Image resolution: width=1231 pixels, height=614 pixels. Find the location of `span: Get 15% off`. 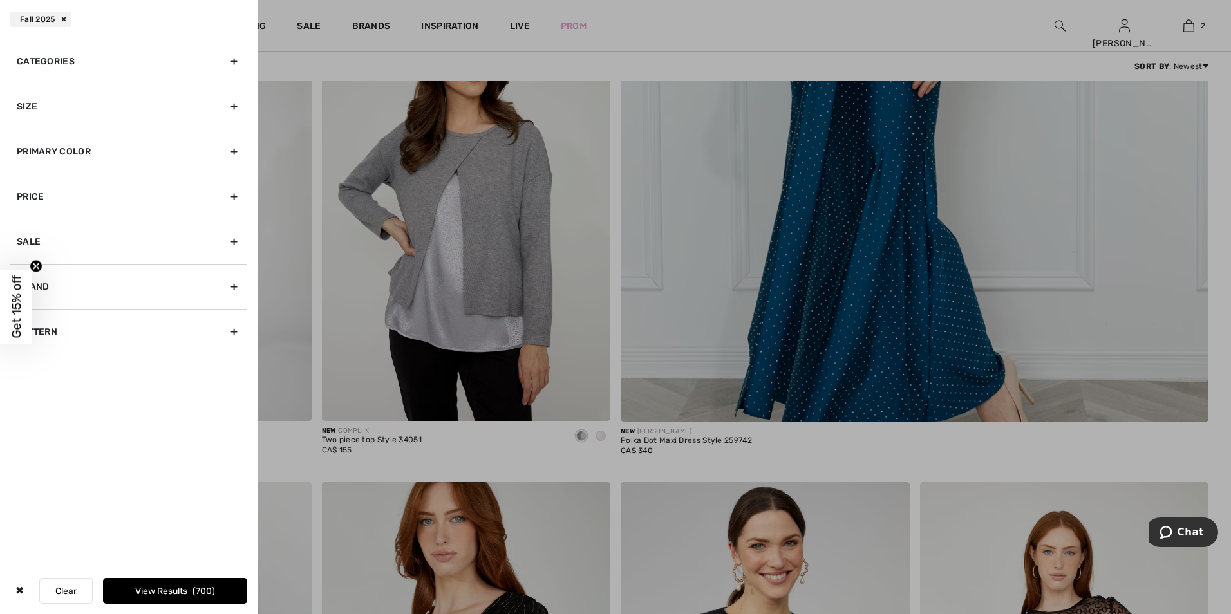

span: Get 15% off is located at coordinates (16, 307).